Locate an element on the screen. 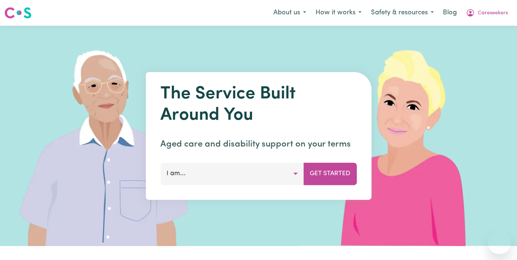  a: Careseekers logo is located at coordinates (18, 13).